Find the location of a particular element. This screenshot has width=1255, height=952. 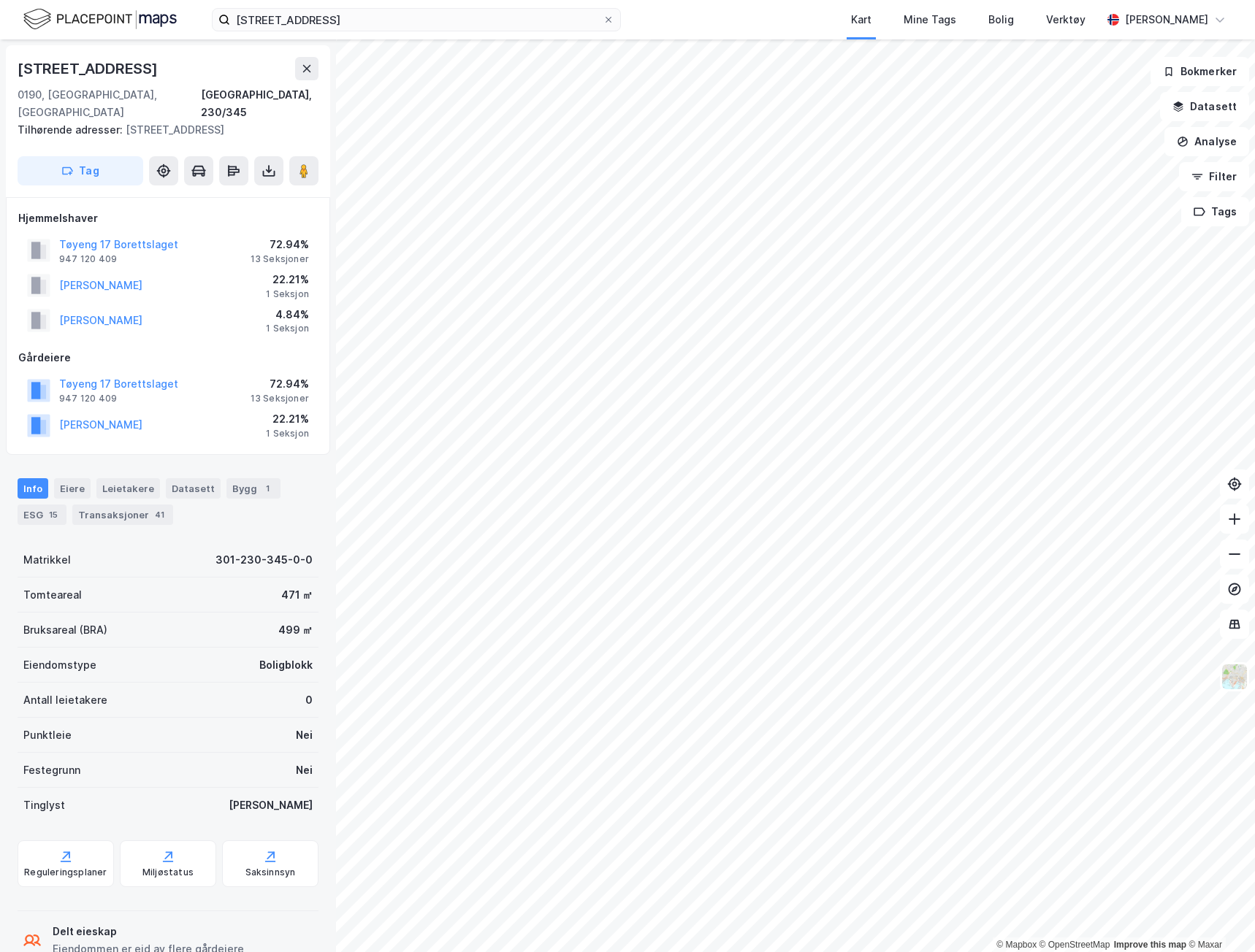

a: OpenStreetMap is located at coordinates (1075, 945).